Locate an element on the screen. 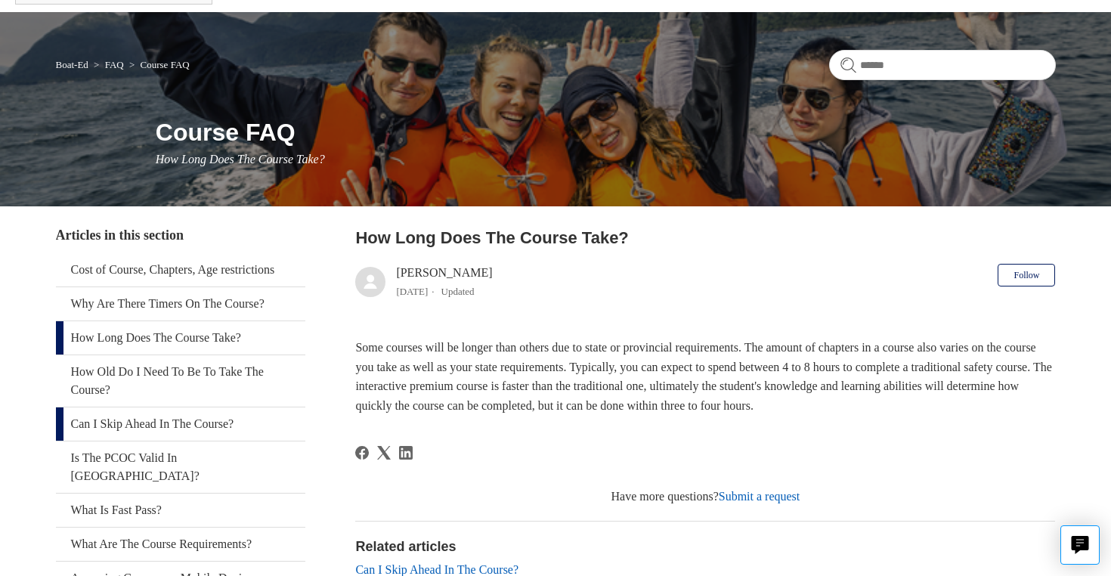 Image resolution: width=1111 pixels, height=576 pixels. time: 03/21/2024, 10:28 is located at coordinates (412, 291).